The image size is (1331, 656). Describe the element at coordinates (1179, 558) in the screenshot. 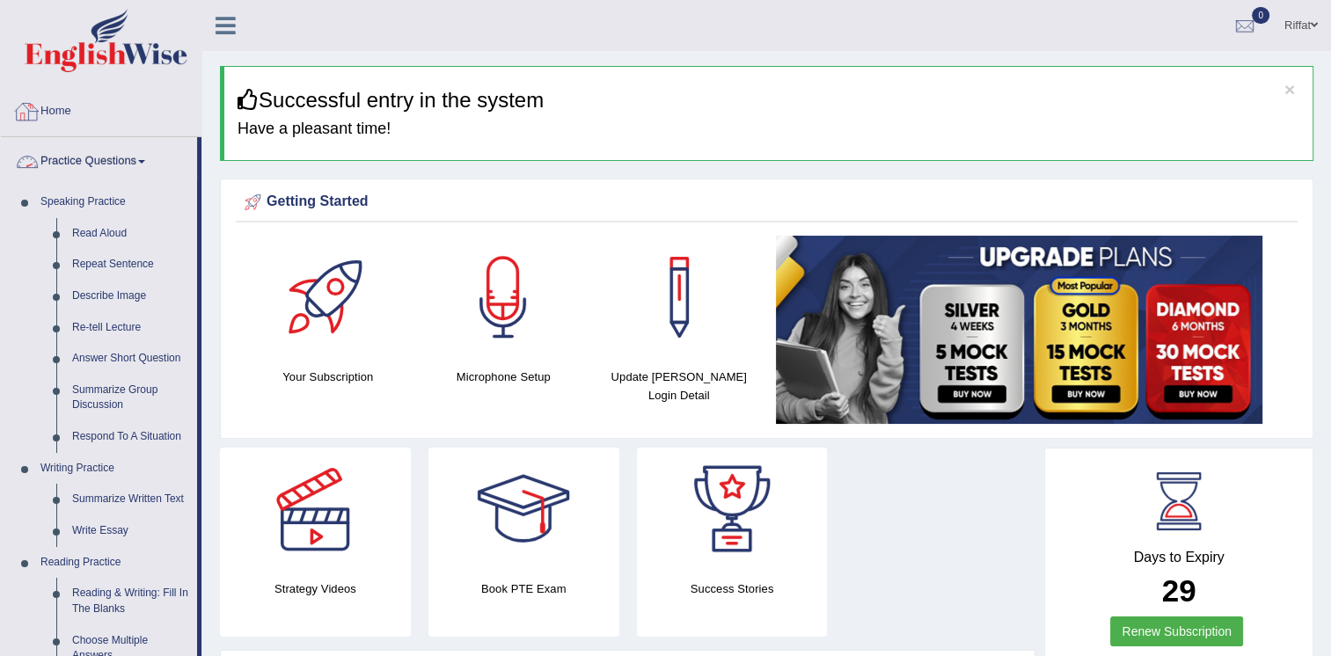

I see `h4: Days to Expiry` at that location.